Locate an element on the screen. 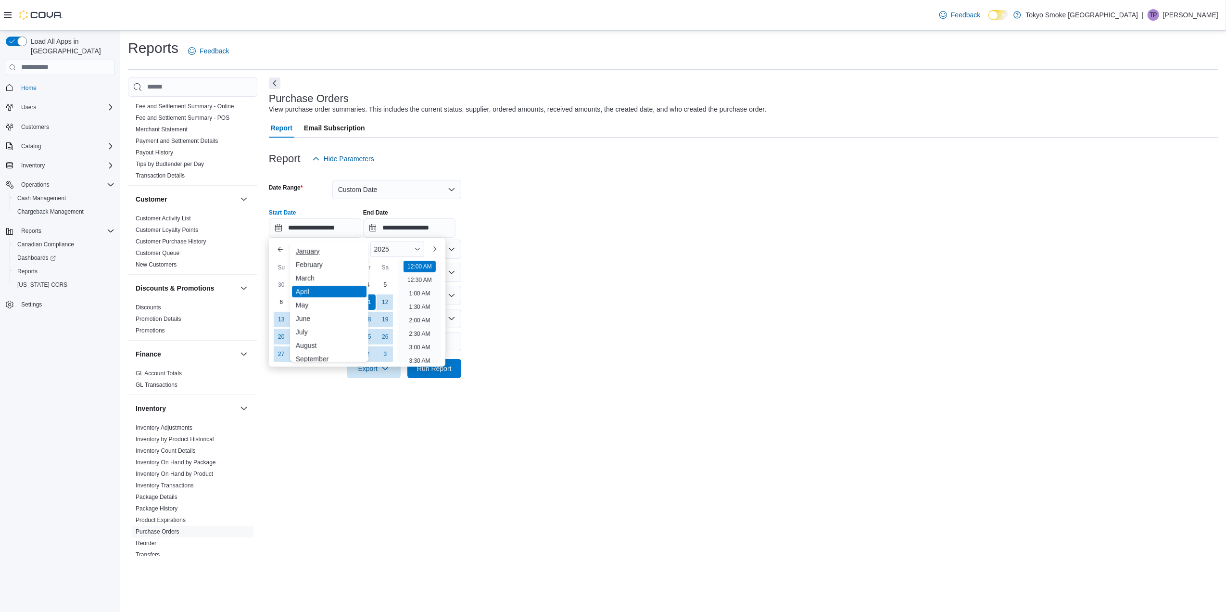  span: Catalog is located at coordinates (66, 146).